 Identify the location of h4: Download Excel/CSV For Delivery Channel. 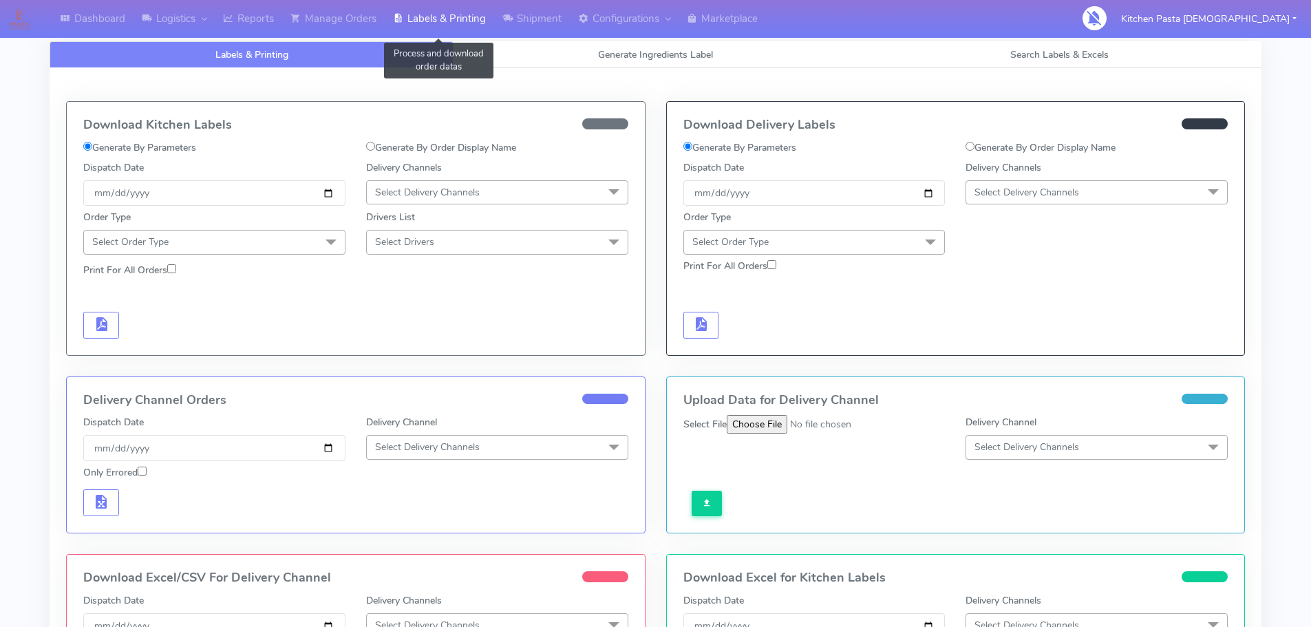
(356, 578).